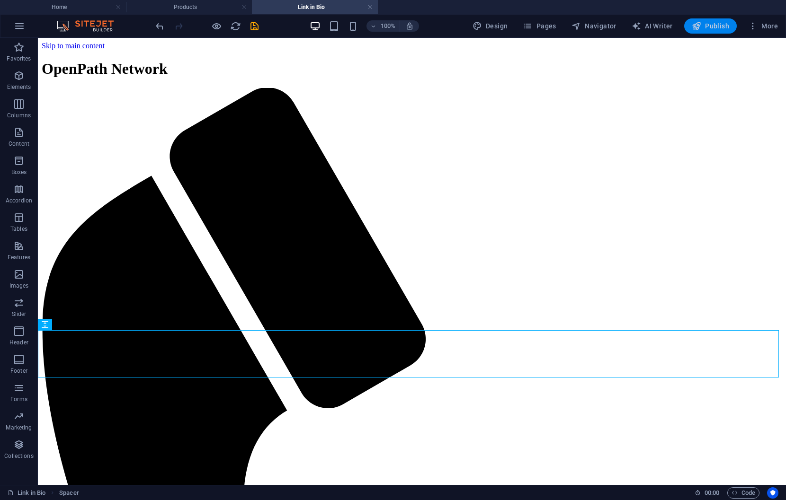 This screenshot has width=786, height=500. I want to click on a: Click to cancel selection. Double-click to open Pages, so click(27, 493).